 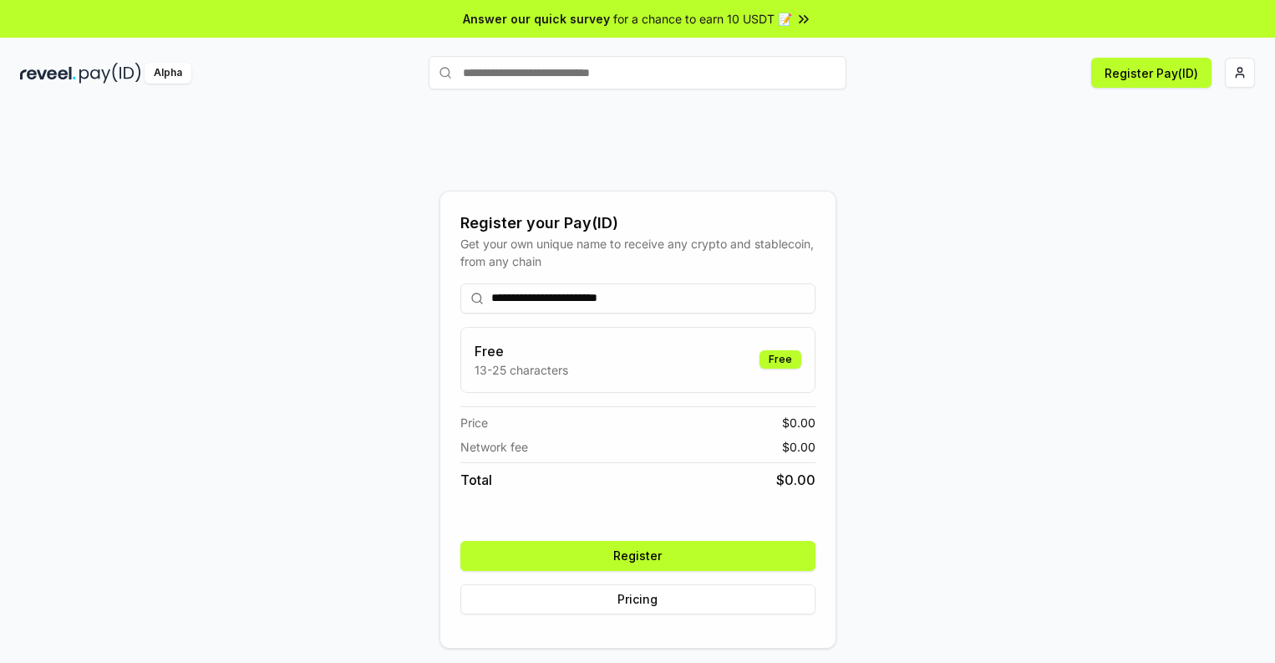 I want to click on div: Alpha, so click(x=168, y=73).